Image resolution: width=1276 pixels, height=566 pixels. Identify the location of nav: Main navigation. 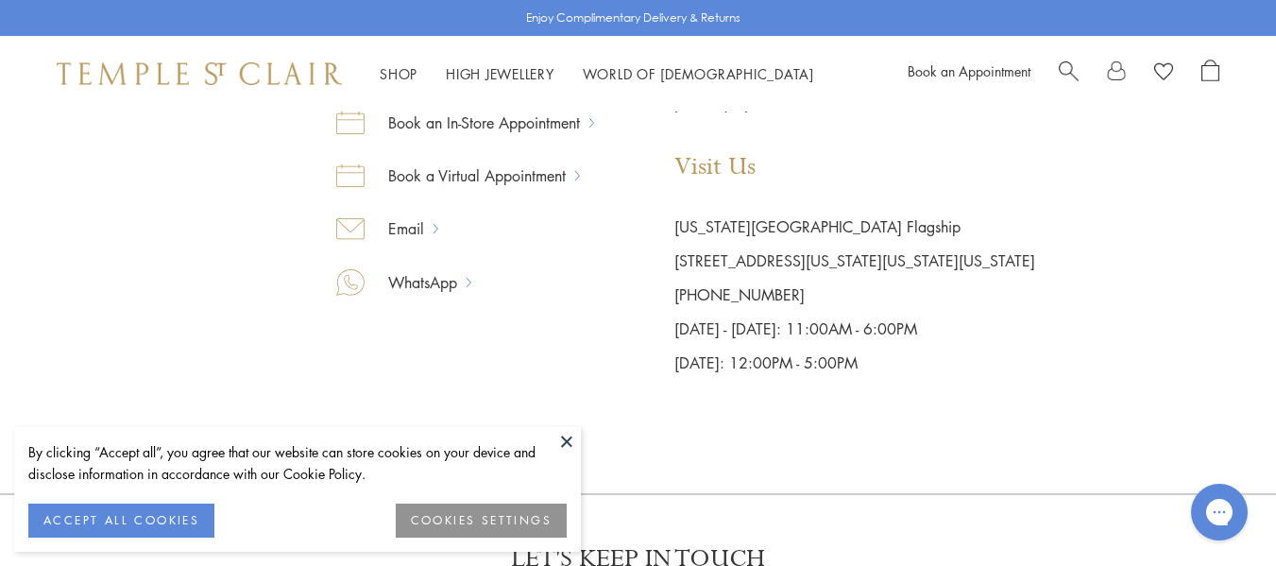
(597, 74).